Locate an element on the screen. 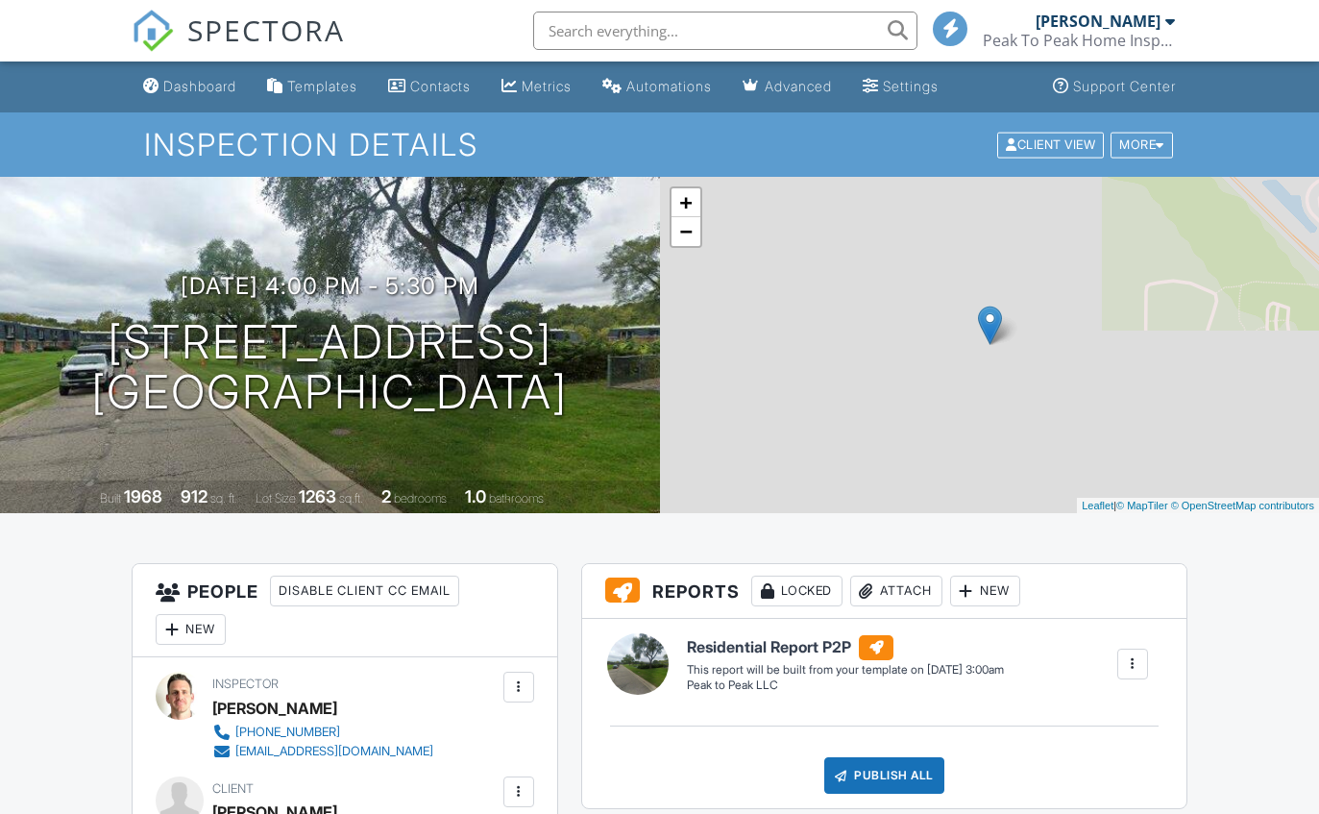 Image resolution: width=1319 pixels, height=814 pixels. div: Dashboard is located at coordinates (200, 85).